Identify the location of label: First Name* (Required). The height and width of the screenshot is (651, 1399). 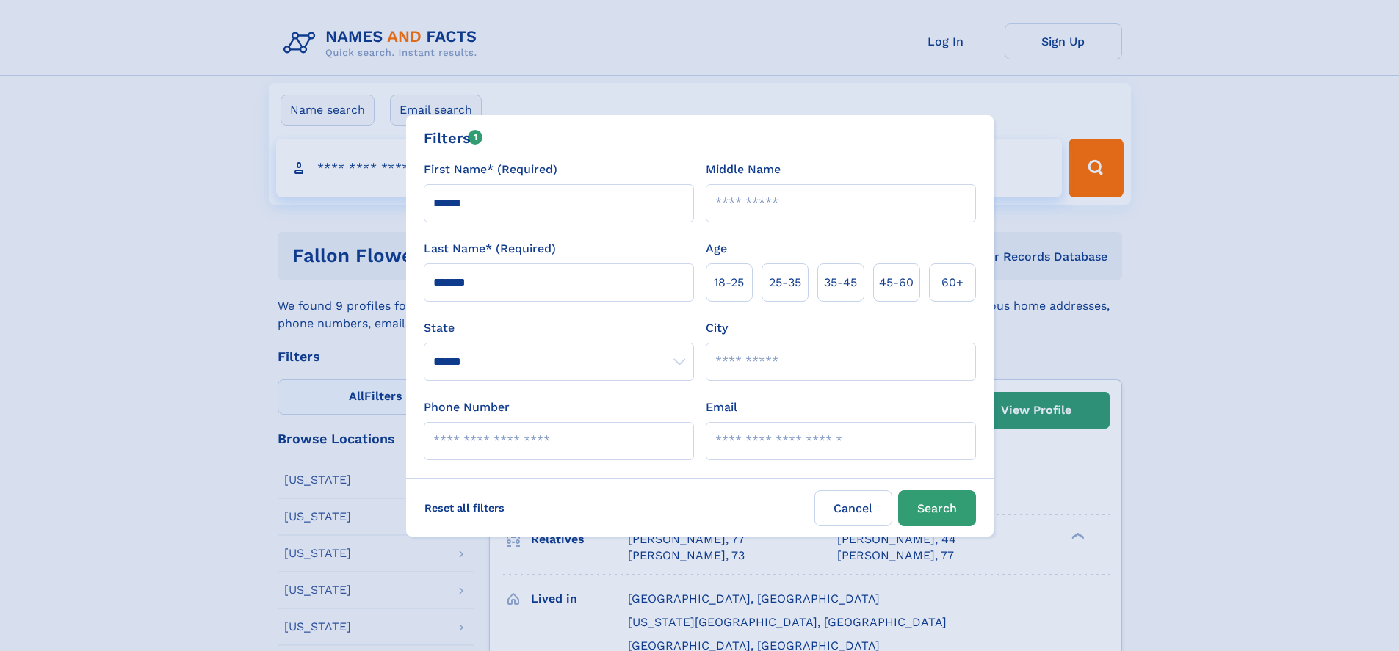
(491, 170).